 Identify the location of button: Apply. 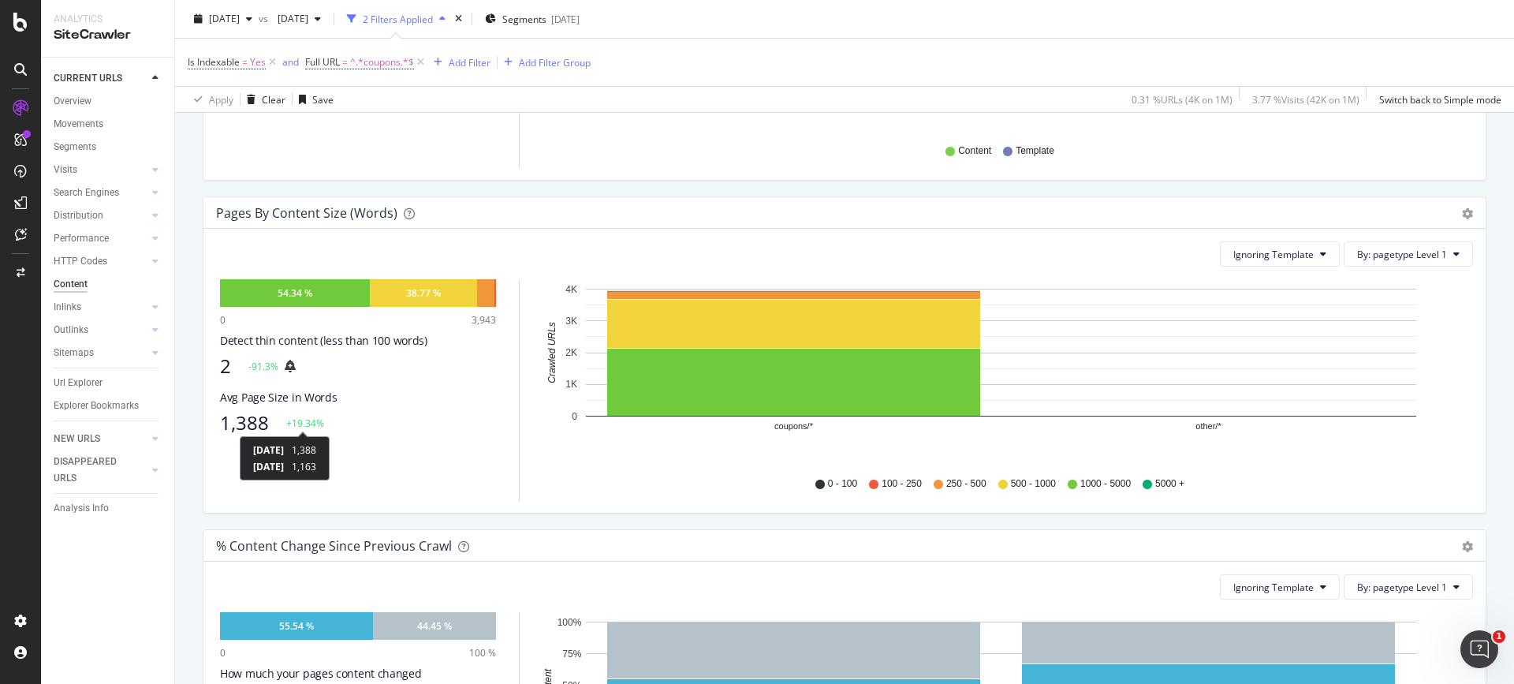
(211, 99).